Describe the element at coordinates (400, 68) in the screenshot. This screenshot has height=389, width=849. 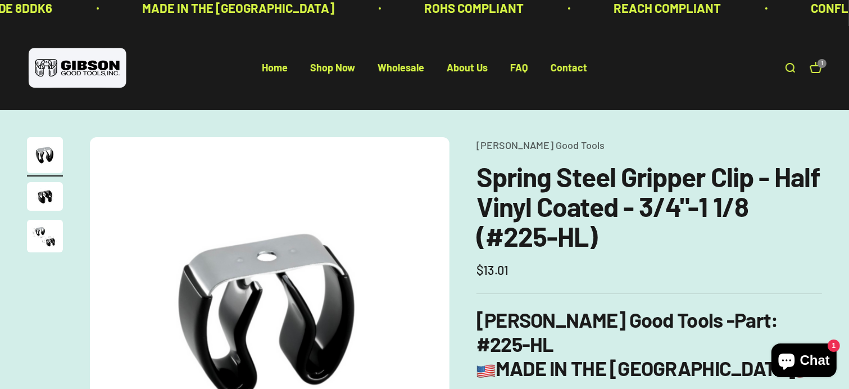
I see `a: Wholesale` at that location.